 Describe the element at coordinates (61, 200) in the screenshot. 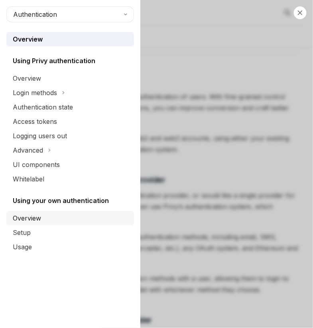

I see `h5: Using your own authentication` at that location.